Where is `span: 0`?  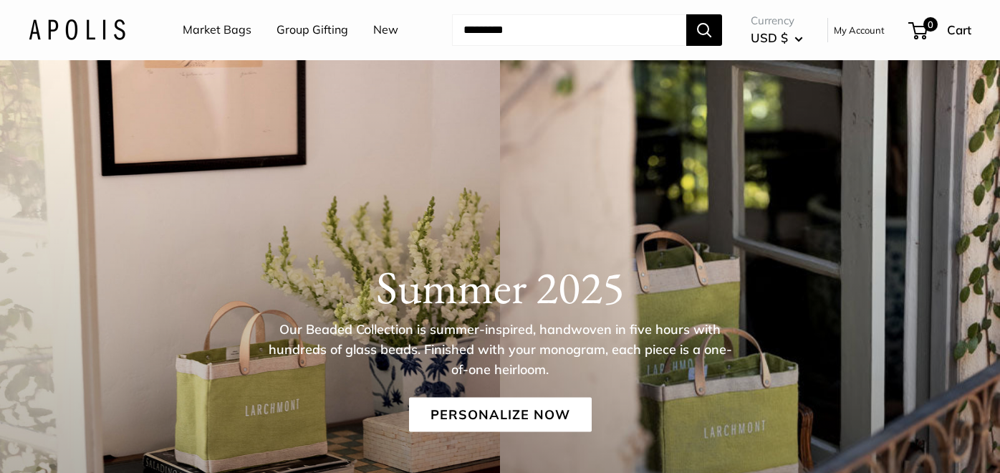 span: 0 is located at coordinates (931, 24).